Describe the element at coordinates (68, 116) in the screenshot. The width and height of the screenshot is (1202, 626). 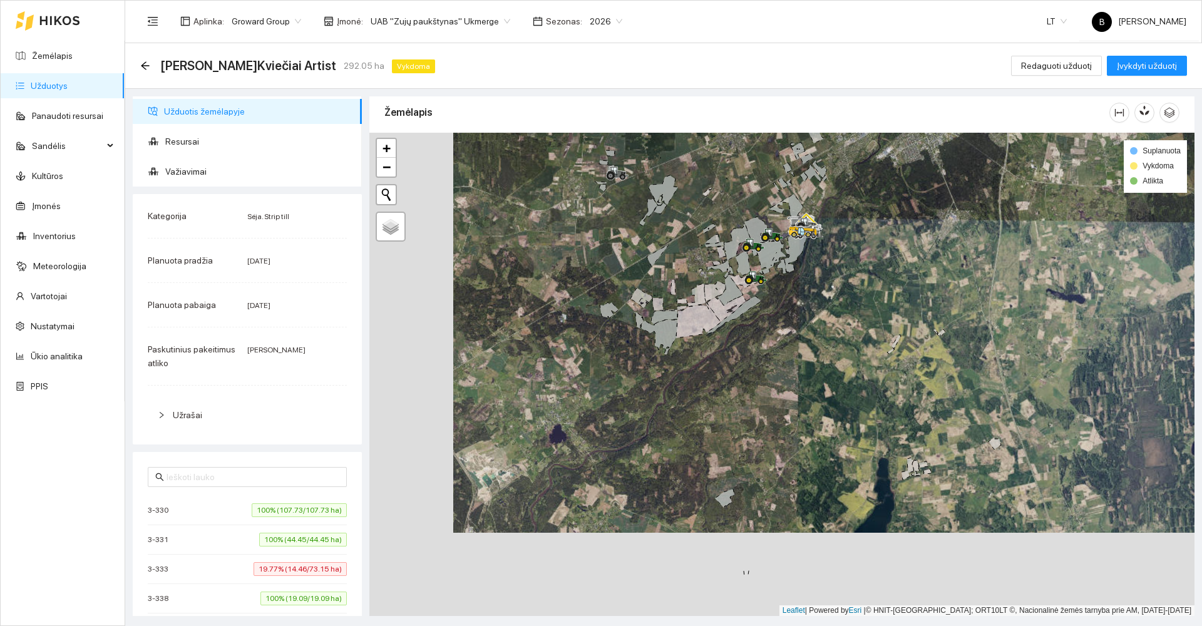
I see `a: Panaudoti resursai` at that location.